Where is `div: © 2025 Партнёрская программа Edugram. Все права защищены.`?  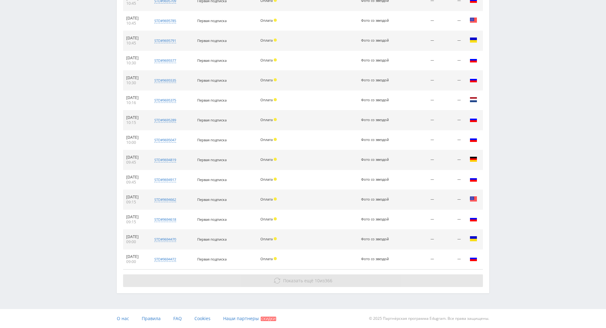
div: © 2025 Партнёрская программа Edugram. Все права защищены. is located at coordinates (397, 319).